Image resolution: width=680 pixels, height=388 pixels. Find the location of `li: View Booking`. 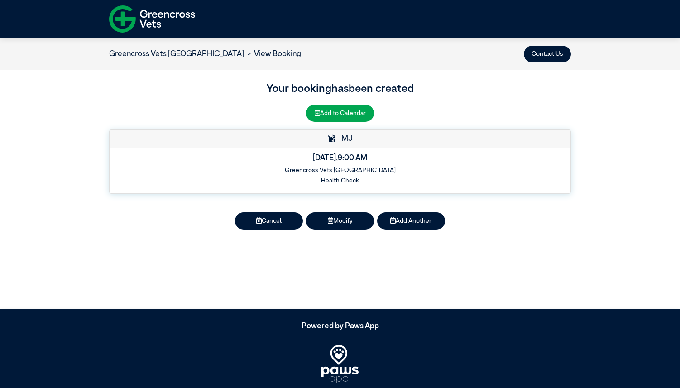

li: View Booking is located at coordinates (273, 54).